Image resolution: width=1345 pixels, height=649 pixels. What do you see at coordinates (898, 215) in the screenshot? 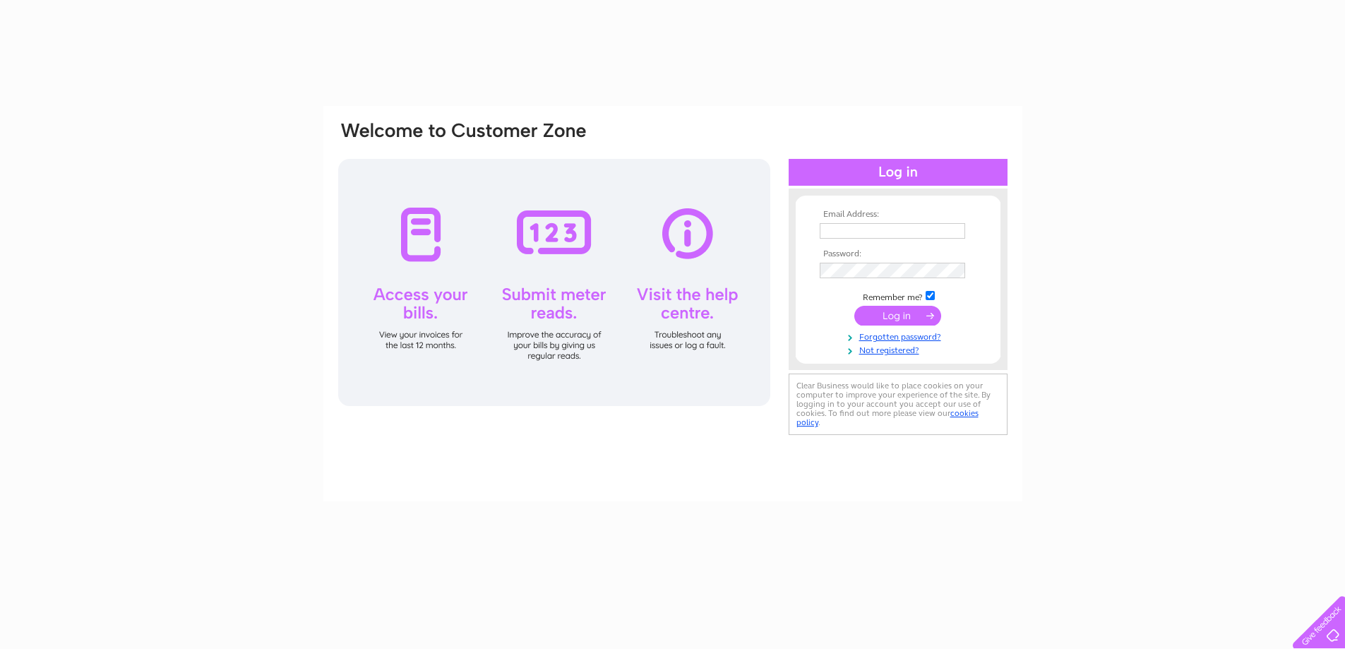
I see `th: Email Address:` at bounding box center [898, 215].